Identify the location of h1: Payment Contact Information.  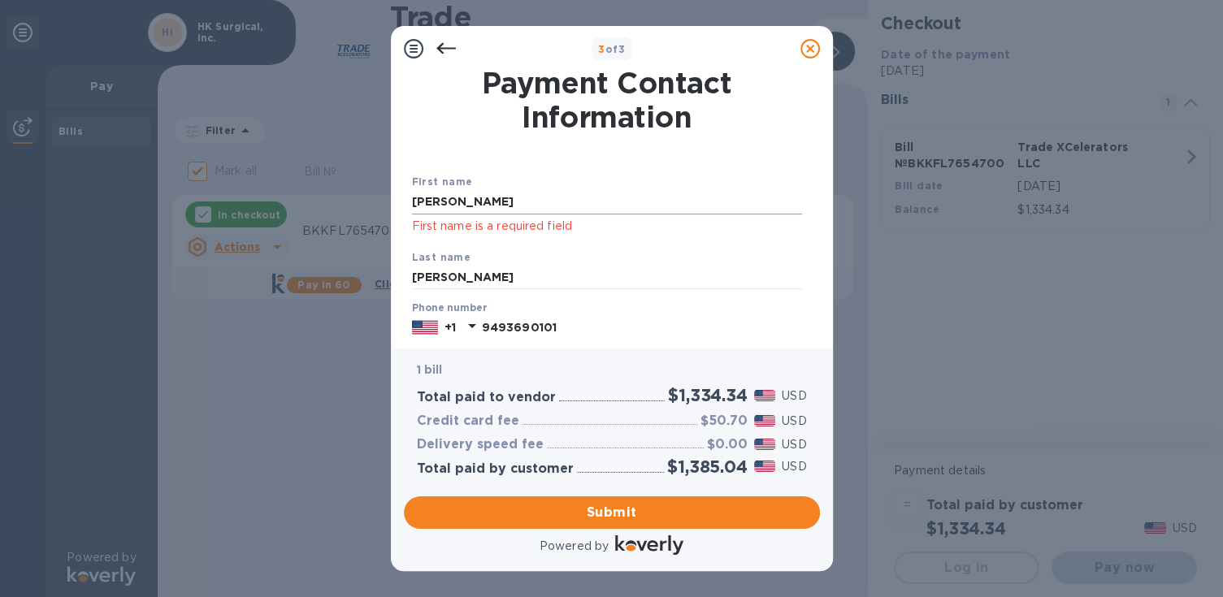
(607, 100).